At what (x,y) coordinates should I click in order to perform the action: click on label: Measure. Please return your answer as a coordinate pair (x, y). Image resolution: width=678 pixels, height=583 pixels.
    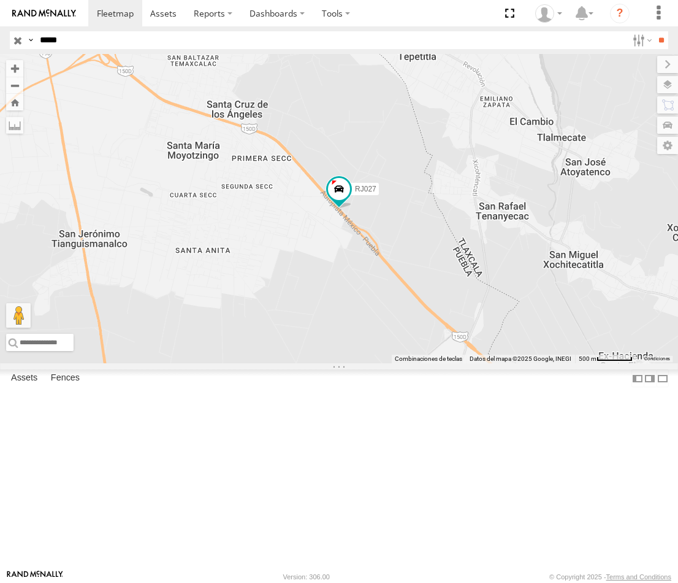
    Looking at the image, I should click on (15, 125).